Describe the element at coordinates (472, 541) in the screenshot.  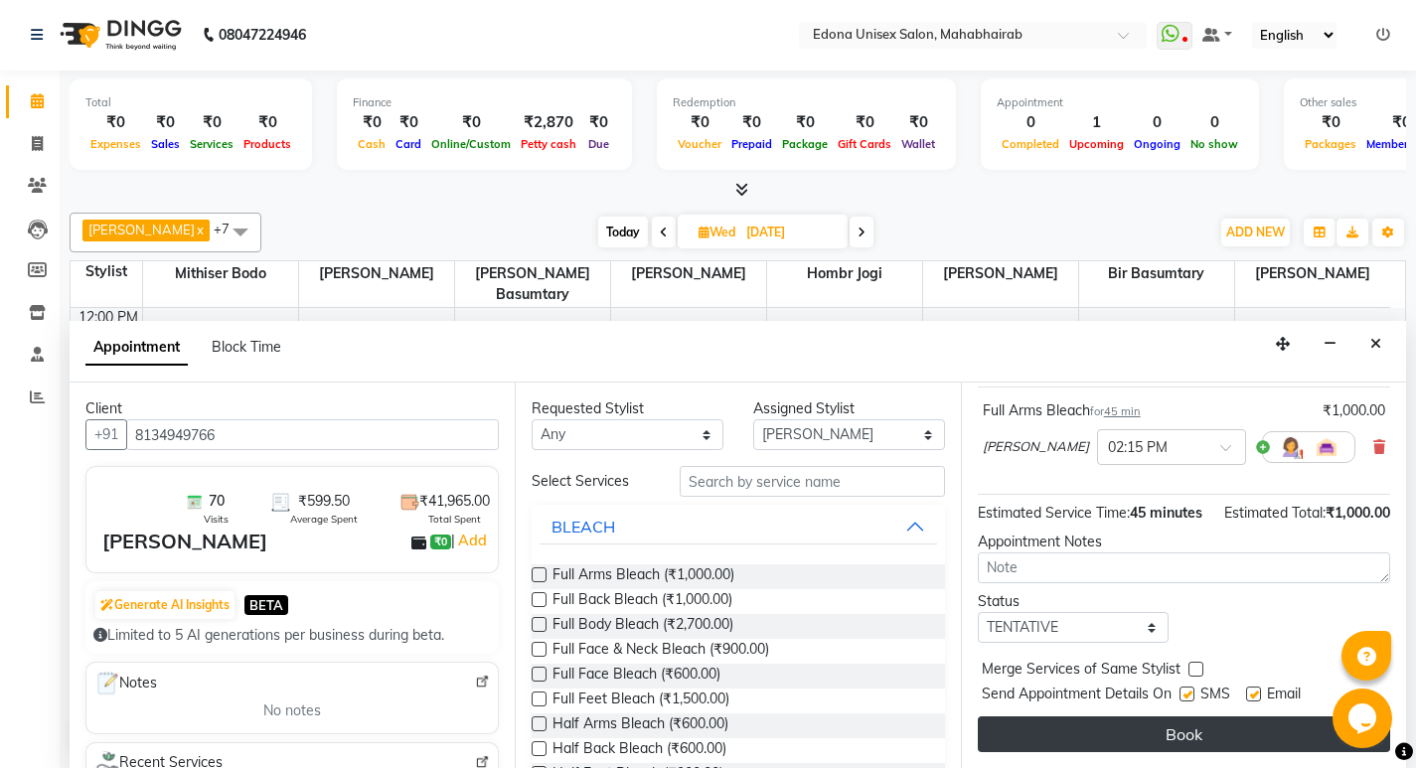
I see `a: Add` at that location.